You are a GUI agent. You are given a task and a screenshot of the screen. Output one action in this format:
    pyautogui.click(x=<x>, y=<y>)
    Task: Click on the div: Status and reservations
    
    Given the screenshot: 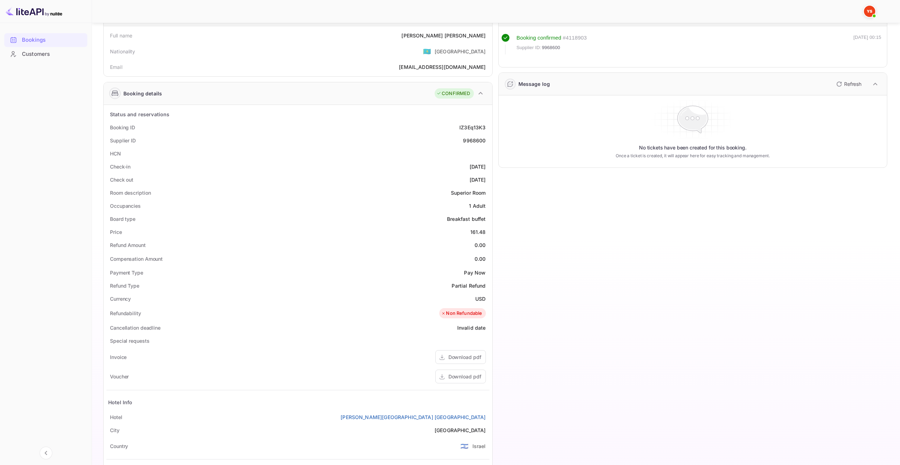 What is the action you would take?
    pyautogui.click(x=140, y=114)
    